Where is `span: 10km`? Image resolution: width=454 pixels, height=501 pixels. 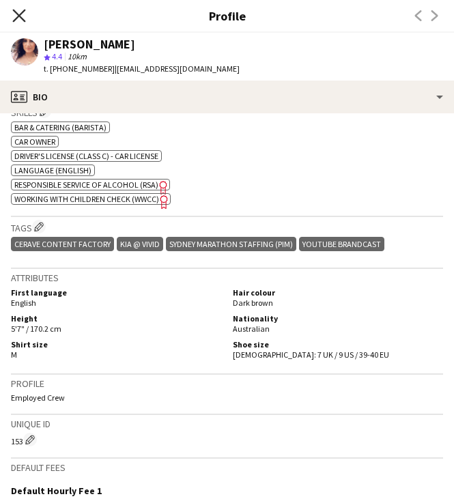 span: 10km is located at coordinates (77, 56).